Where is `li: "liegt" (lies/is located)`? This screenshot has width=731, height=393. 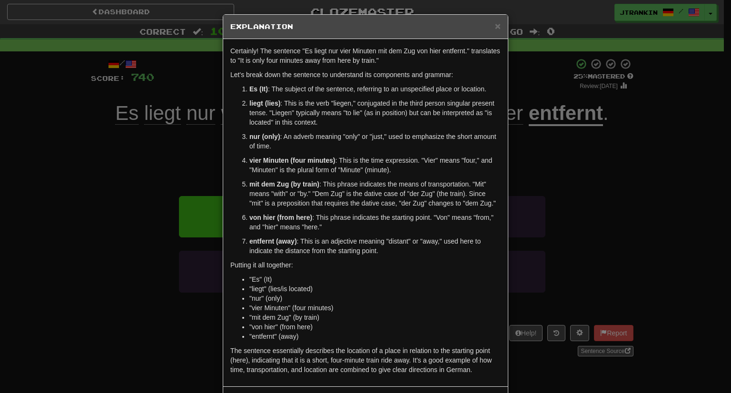 li: "liegt" (lies/is located) is located at coordinates (375, 289).